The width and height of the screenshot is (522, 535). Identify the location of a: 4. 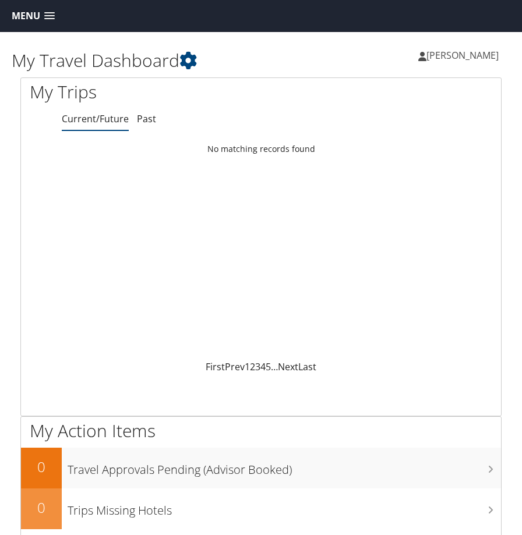
(263, 367).